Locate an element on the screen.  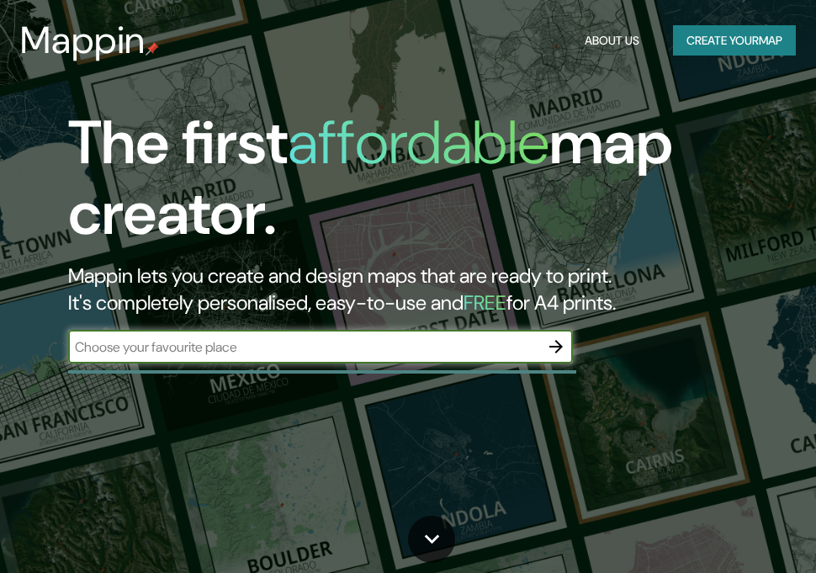
h3: Mappin is located at coordinates (82, 40).